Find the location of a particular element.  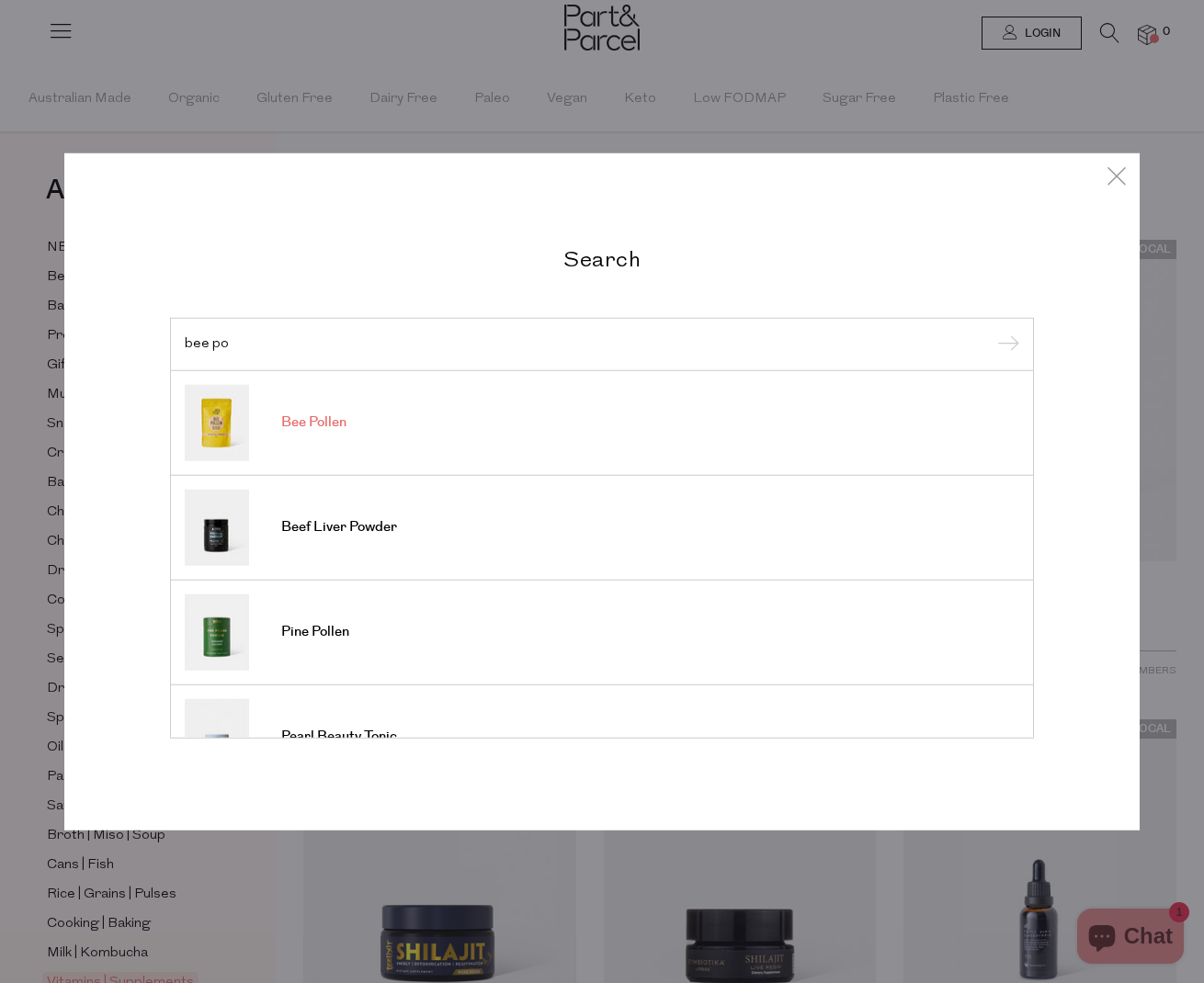

a: Pine Pollen is located at coordinates (602, 631).